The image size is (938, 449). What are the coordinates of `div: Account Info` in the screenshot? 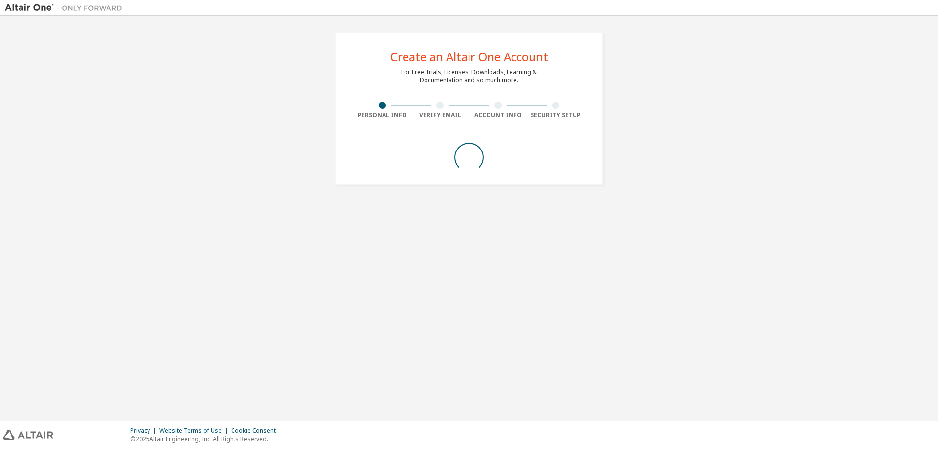 It's located at (498, 115).